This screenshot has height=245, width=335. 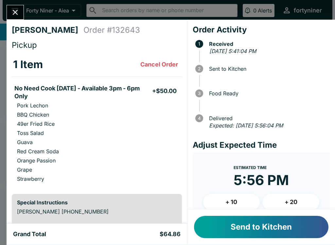 What do you see at coordinates (170, 234) in the screenshot?
I see `h5: $64.86` at bounding box center [170, 234].